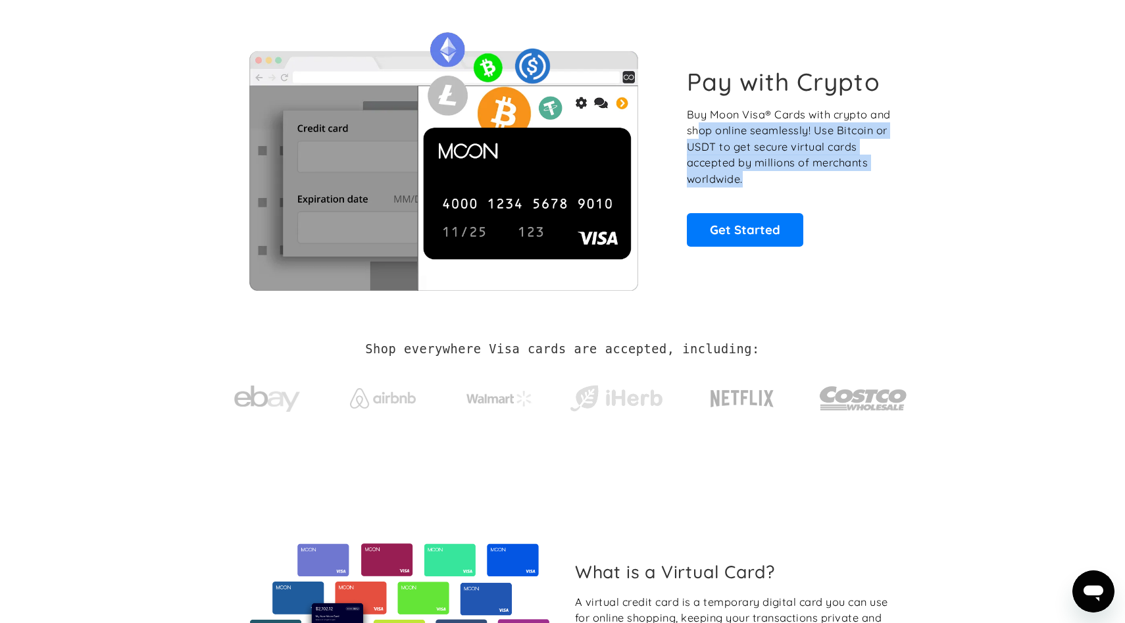 The height and width of the screenshot is (623, 1125). Describe the element at coordinates (562, 349) in the screenshot. I see `h2: Shop everywhere Visa cards are accepted, including:` at that location.